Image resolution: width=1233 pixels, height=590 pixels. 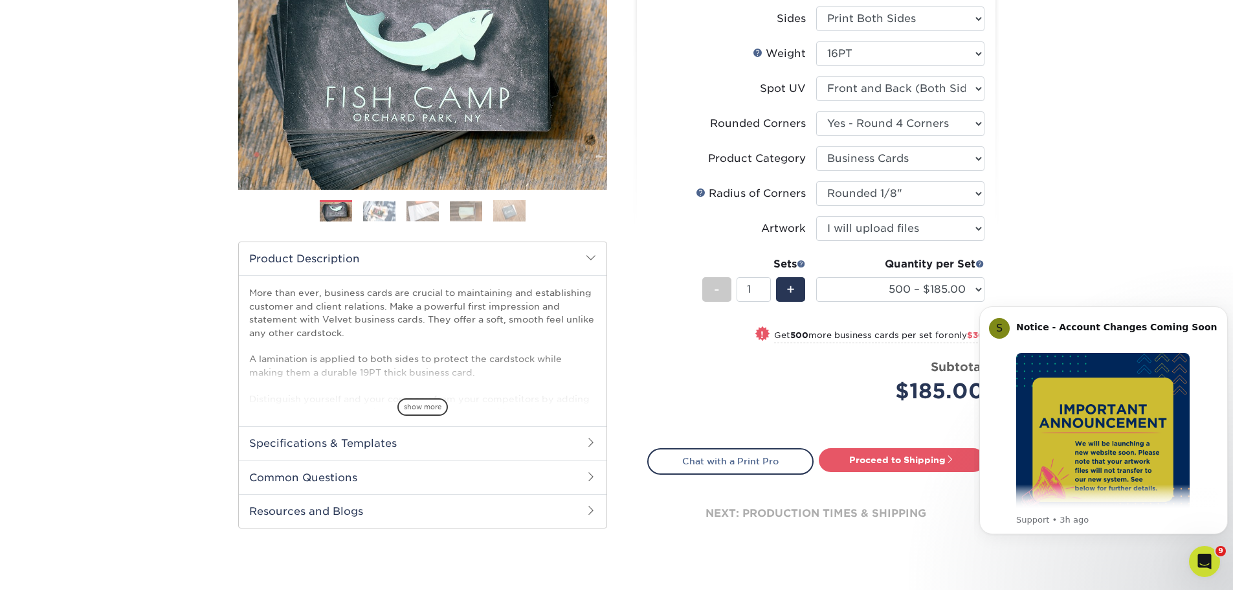 I want to click on h2: Common Questions, so click(x=423, y=477).